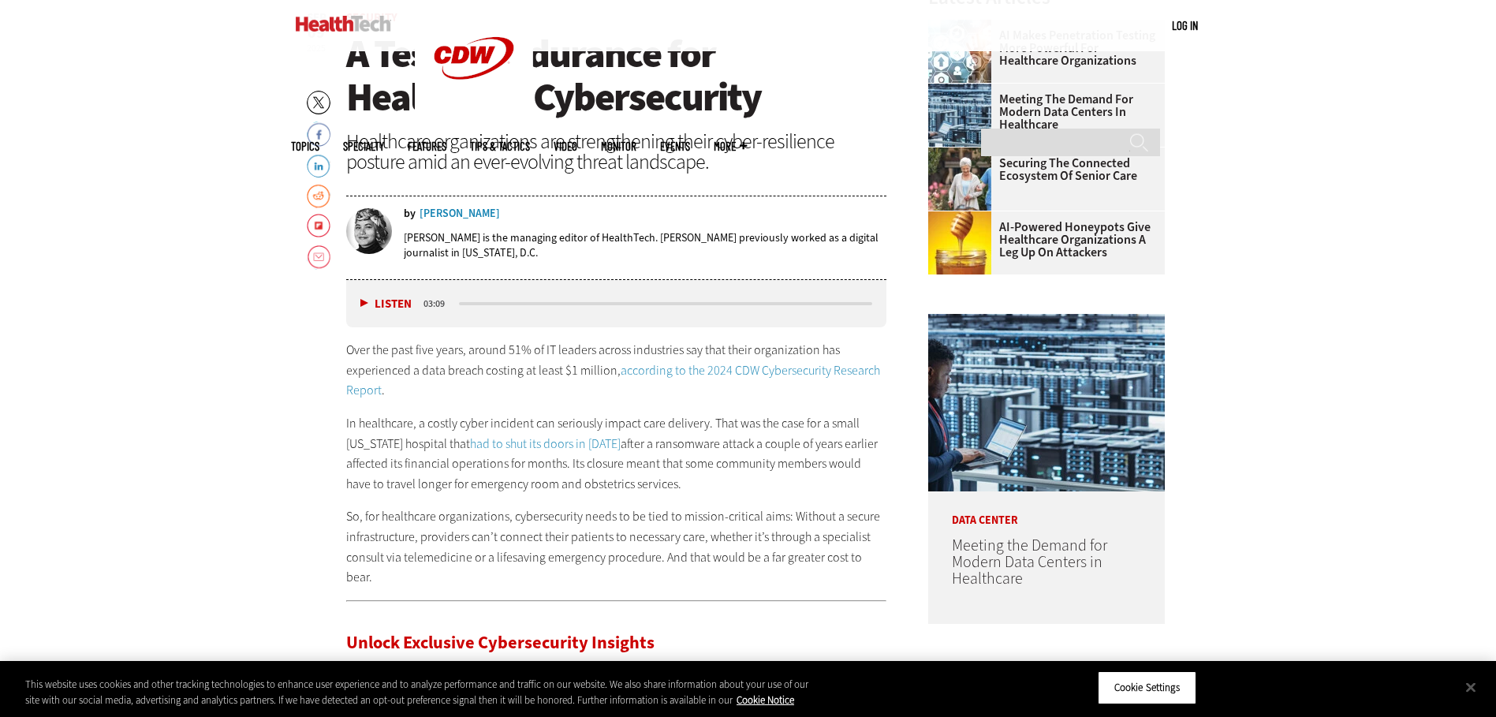 The height and width of the screenshot is (717, 1496). I want to click on a: Meeting the Demand for Modern Data Centers in Healthcare, so click(1029, 562).